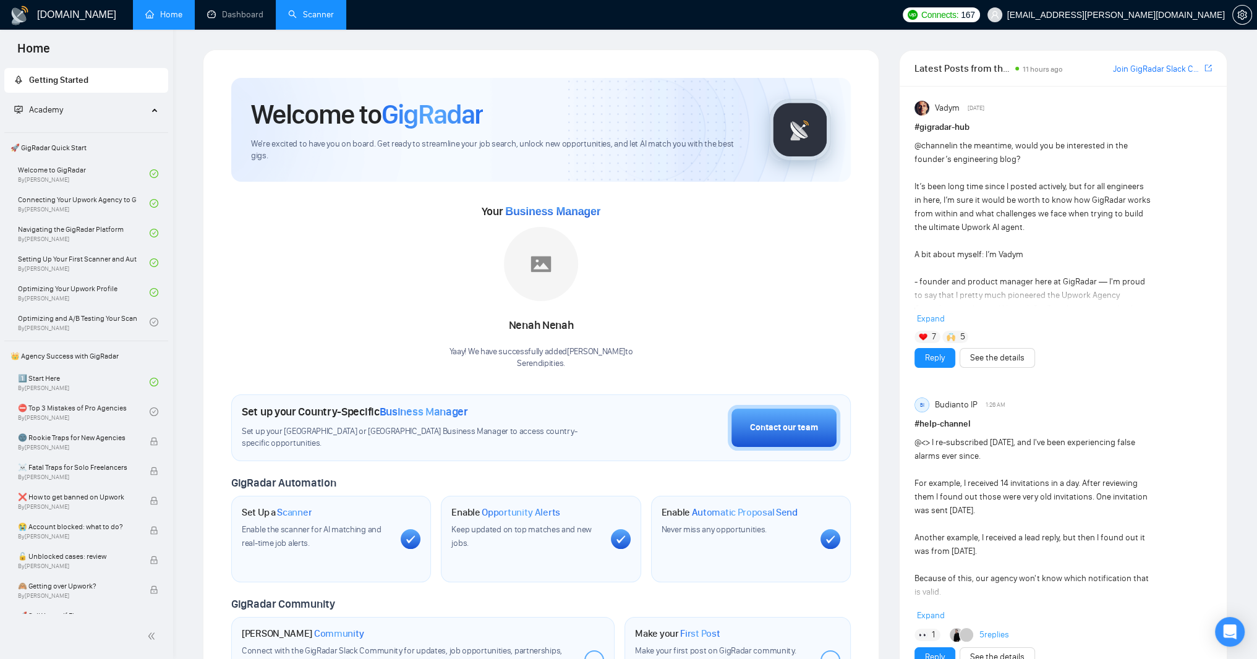 The height and width of the screenshot is (659, 1257). What do you see at coordinates (957, 635) in the screenshot?
I see `img: Dima` at bounding box center [957, 635].